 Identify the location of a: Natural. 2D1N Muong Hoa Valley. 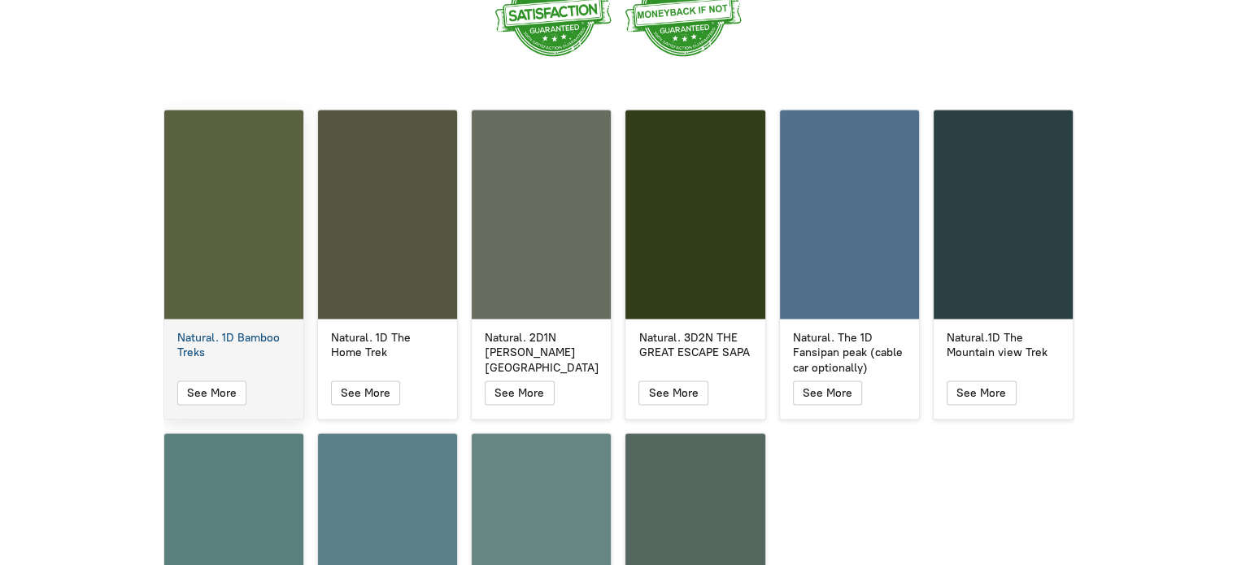
(541, 214).